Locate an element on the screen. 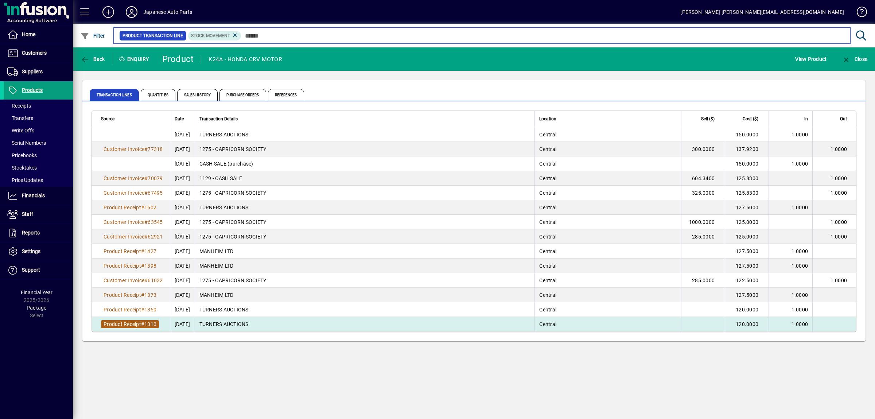 The image size is (875, 419). span: Support is located at coordinates (31, 270).